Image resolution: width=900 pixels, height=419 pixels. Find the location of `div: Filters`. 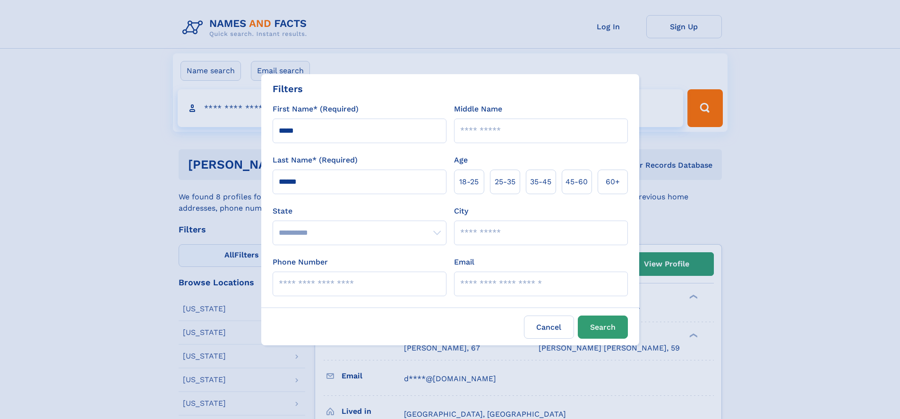

div: Filters is located at coordinates (288, 89).